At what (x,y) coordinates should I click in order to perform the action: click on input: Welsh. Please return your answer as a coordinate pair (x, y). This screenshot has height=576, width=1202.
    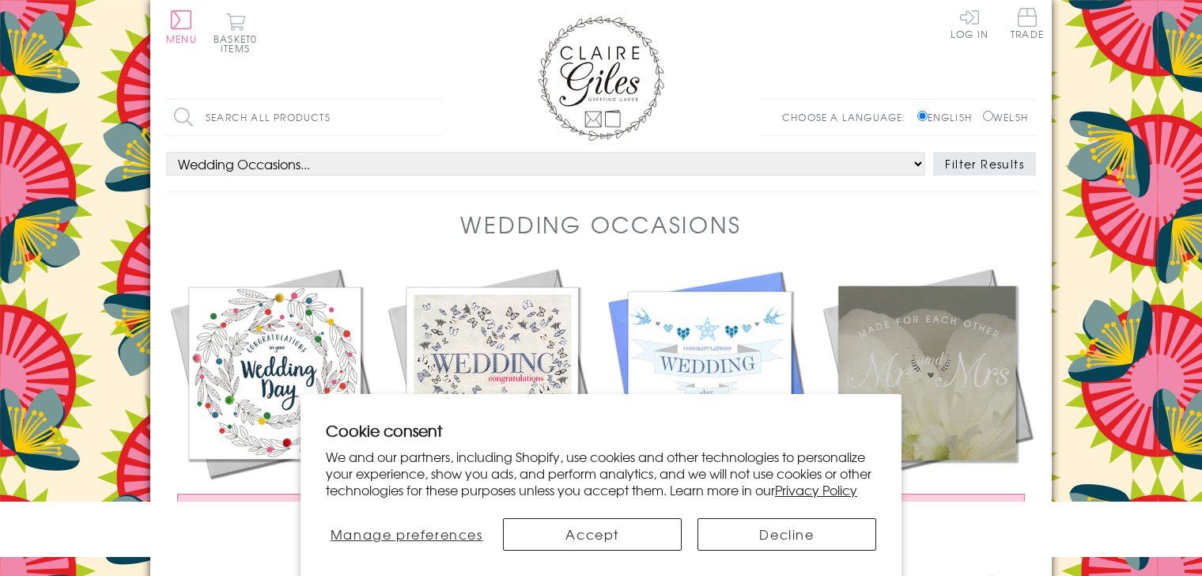
    Looking at the image, I should click on (988, 115).